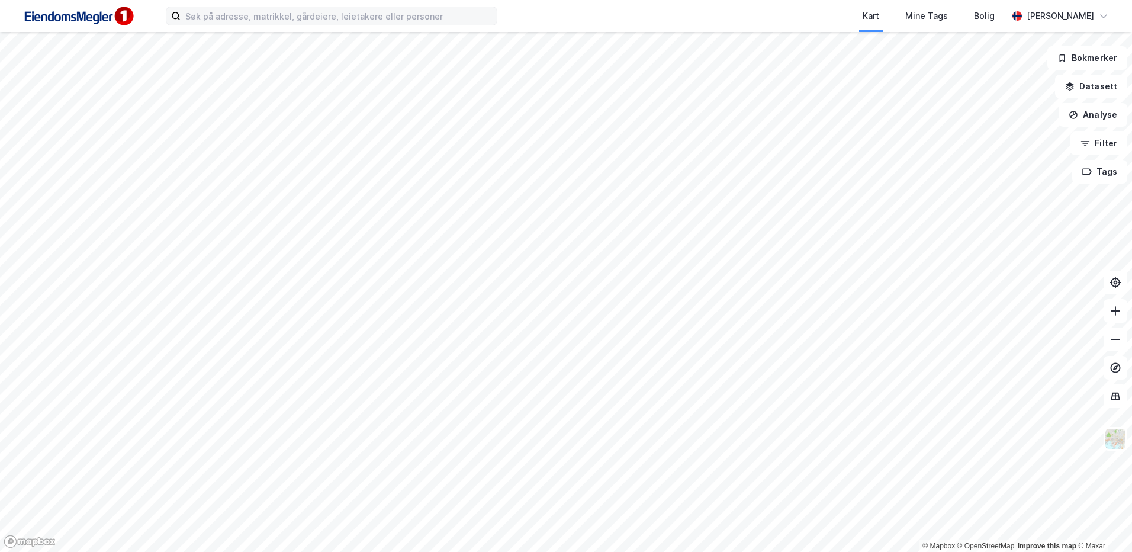 Image resolution: width=1132 pixels, height=552 pixels. I want to click on button: Datasett, so click(1091, 86).